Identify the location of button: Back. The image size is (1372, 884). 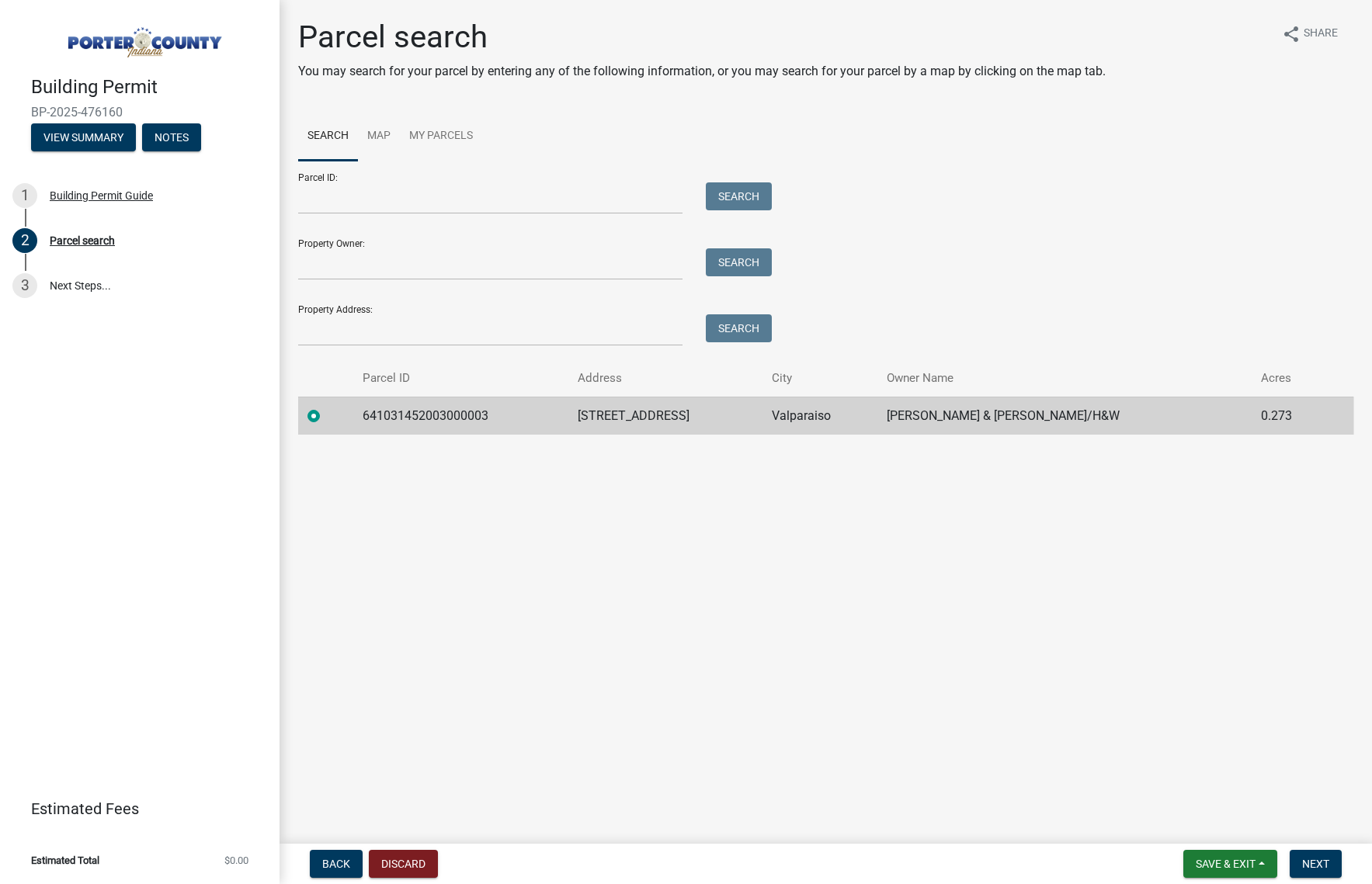
(336, 864).